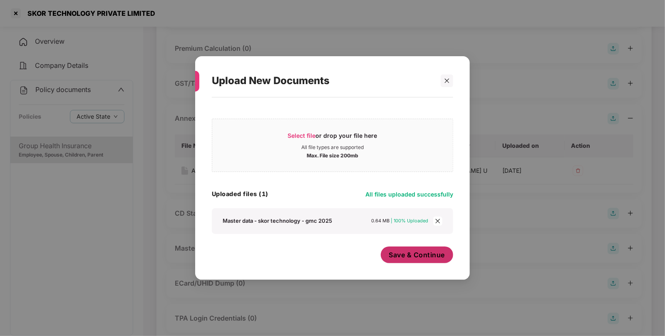 The width and height of the screenshot is (665, 336). What do you see at coordinates (332, 145) in the screenshot?
I see `span: Select fileor drop your file hereAll file types are supportedMax. File size 200mb` at bounding box center [332, 145].